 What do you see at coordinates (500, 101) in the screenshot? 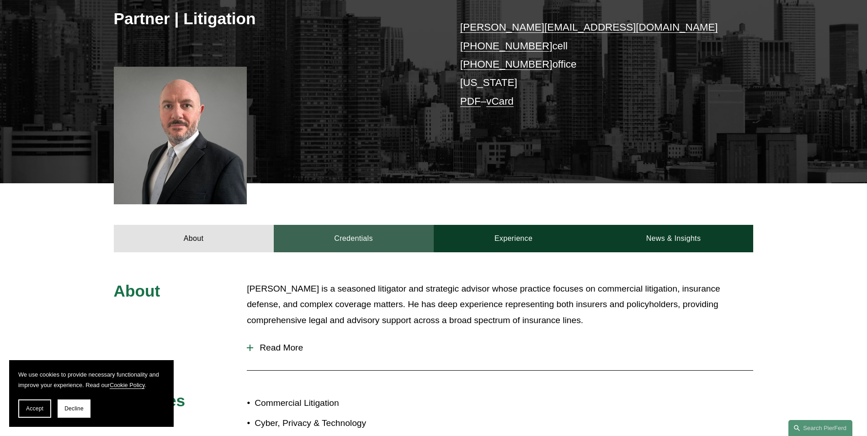
I see `a: vCard` at bounding box center [500, 101].